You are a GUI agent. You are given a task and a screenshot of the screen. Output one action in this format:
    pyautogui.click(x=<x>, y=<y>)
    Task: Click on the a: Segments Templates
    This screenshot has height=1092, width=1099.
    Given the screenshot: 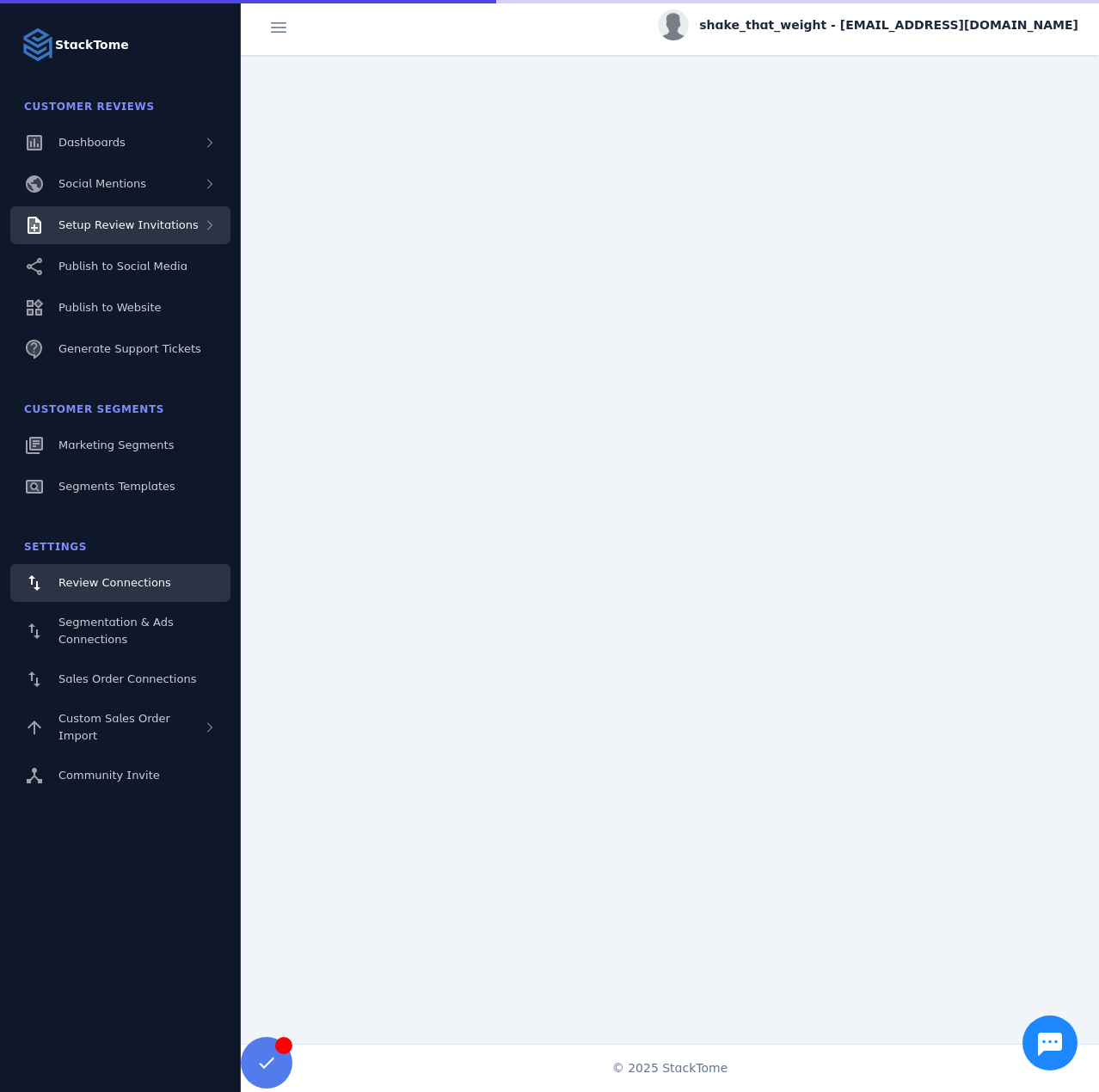 What is the action you would take?
    pyautogui.click(x=120, y=487)
    